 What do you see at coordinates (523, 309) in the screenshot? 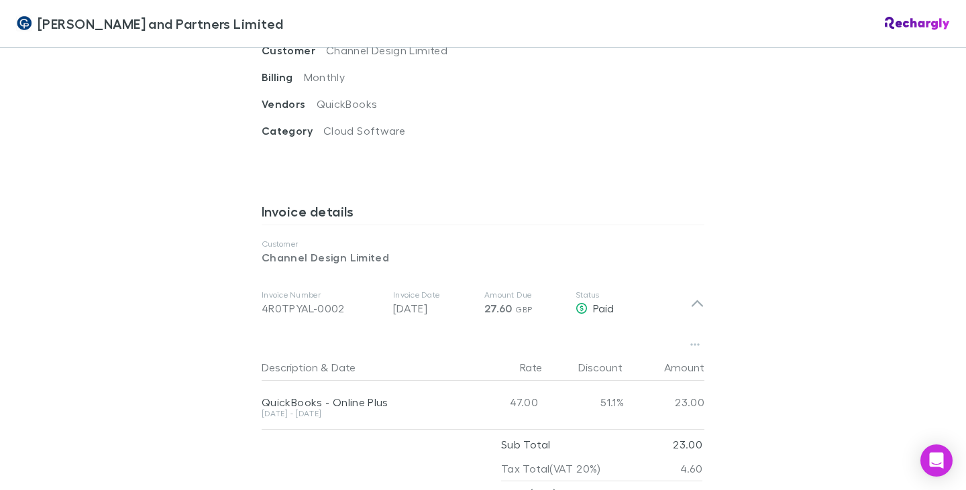
I see `span: GBP` at bounding box center [523, 309].